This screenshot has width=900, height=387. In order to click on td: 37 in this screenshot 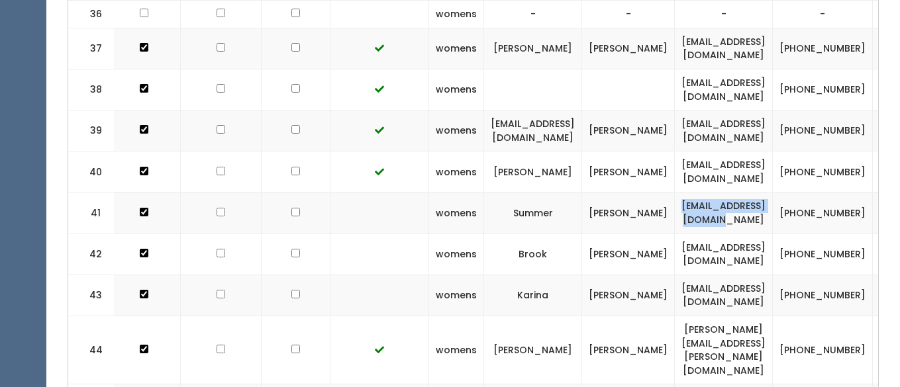, I will do `click(91, 48)`.